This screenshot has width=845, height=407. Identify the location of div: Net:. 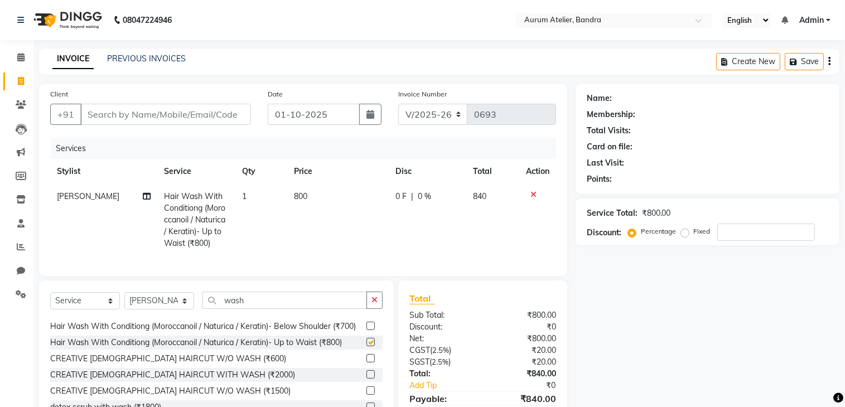
(442, 339).